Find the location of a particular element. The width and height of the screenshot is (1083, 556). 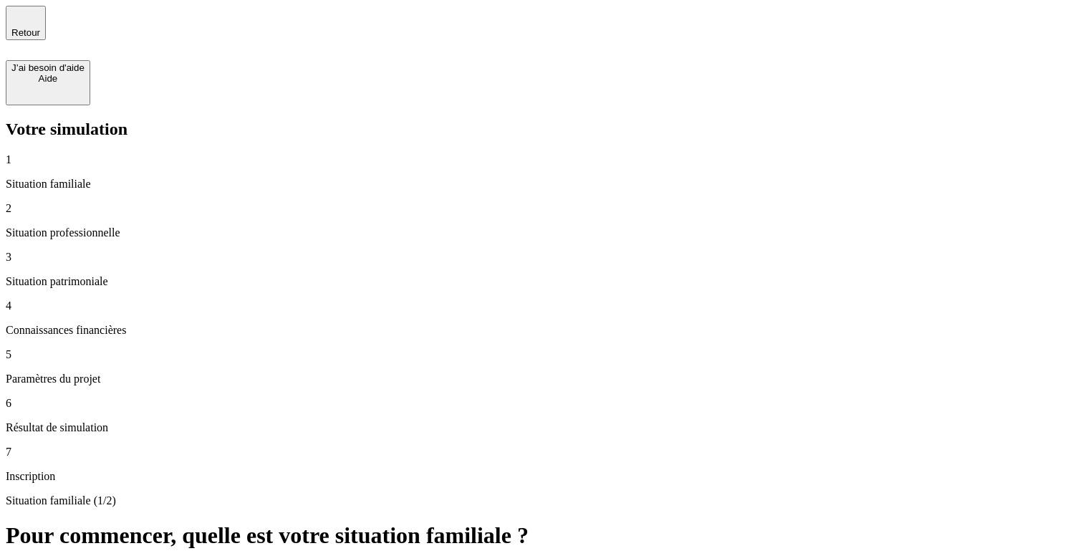

div: Aide is located at coordinates (48, 78).